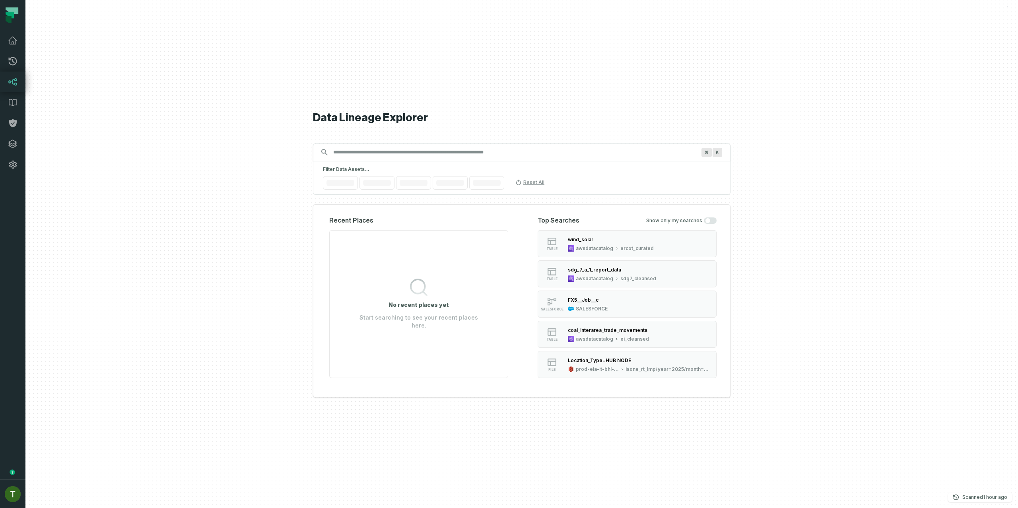 This screenshot has width=1018, height=508. I want to click on img: avatar of Tomer Galun, so click(13, 495).